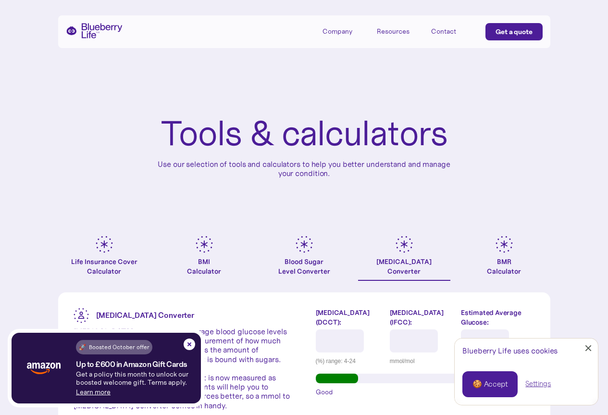  Describe the element at coordinates (138, 378) in the screenshot. I see `p: Get a policy this month to unlock our boosted welcome gift. Terms apply.` at that location.